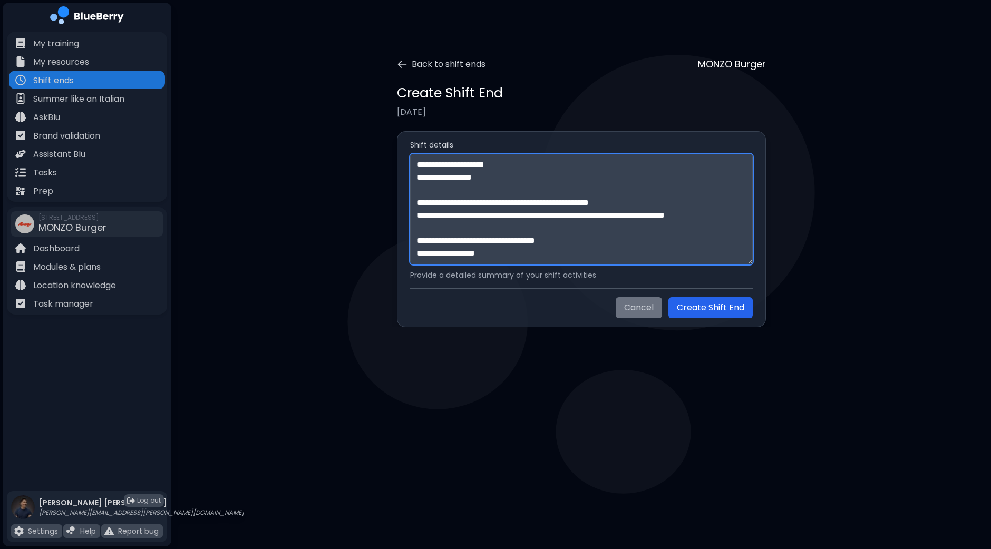 This screenshot has width=991, height=549. Describe the element at coordinates (56, 249) in the screenshot. I see `p: Dashboard` at that location.